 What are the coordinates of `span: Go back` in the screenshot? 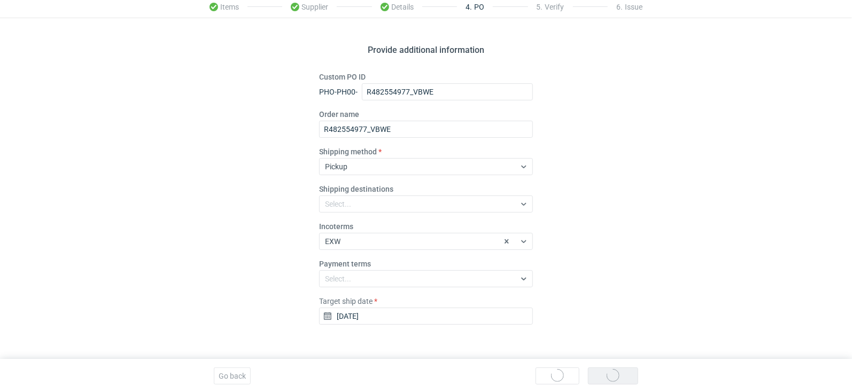 It's located at (232, 376).